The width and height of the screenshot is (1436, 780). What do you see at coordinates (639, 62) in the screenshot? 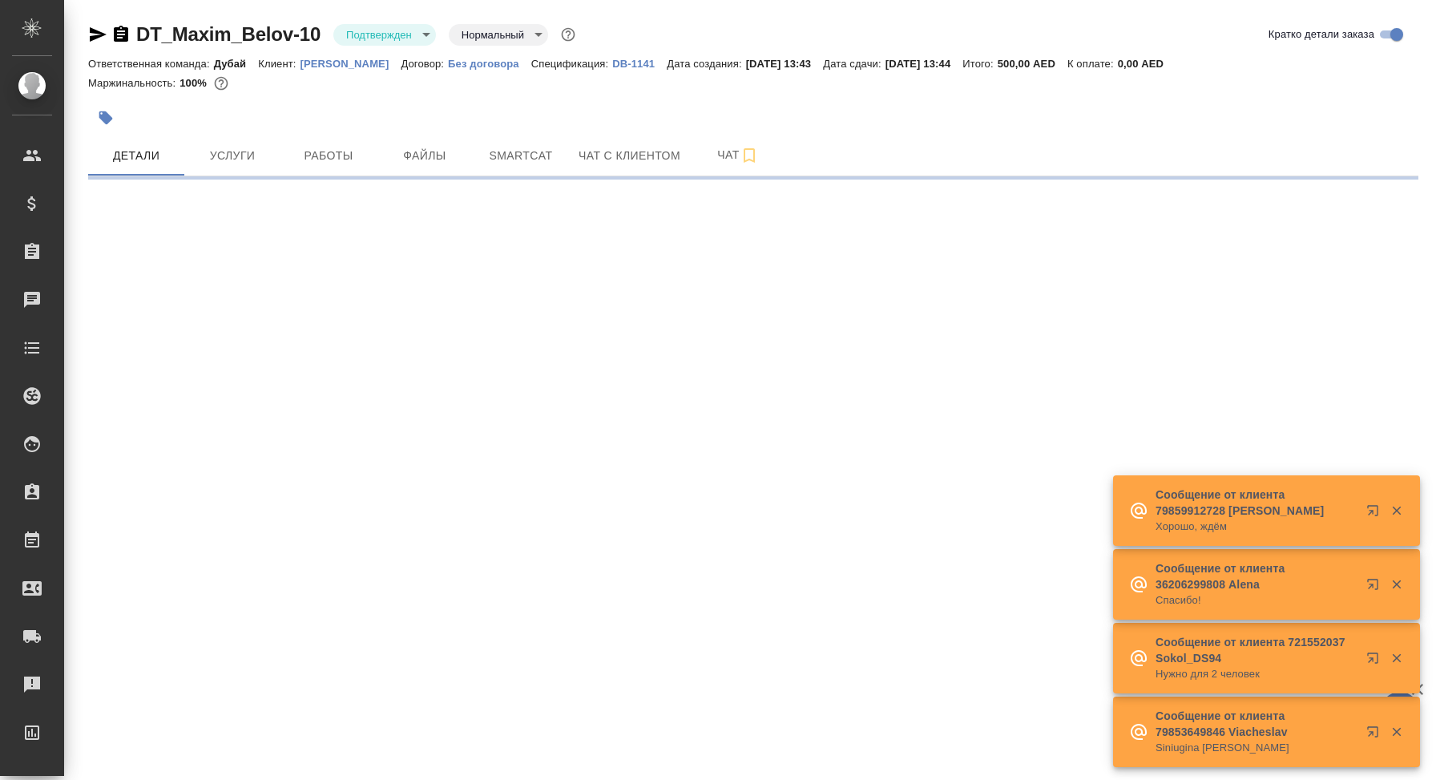
I see `a: DB-1141` at bounding box center [639, 62].